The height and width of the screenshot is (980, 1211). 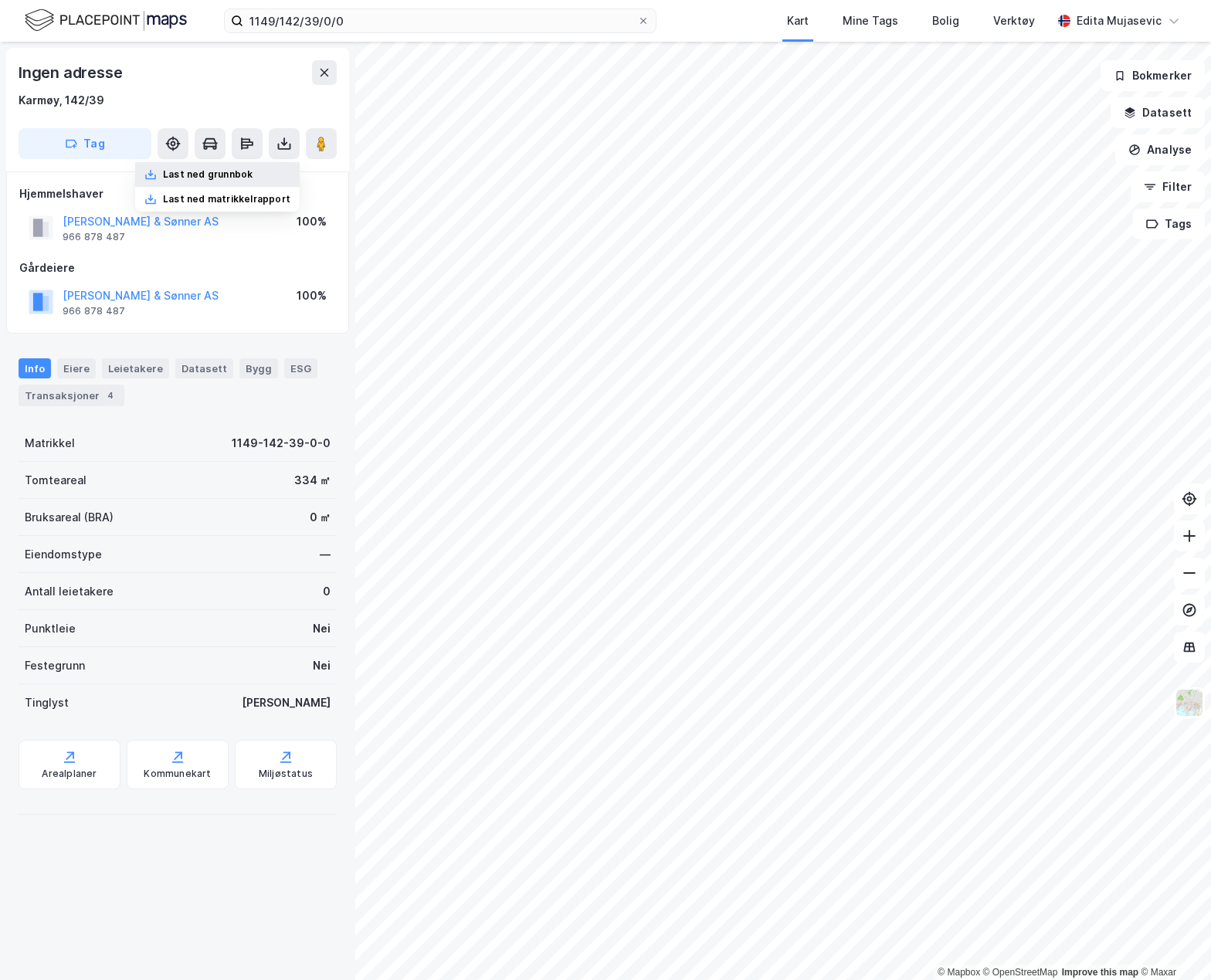 I want to click on div: Transaksjoner, so click(x=71, y=395).